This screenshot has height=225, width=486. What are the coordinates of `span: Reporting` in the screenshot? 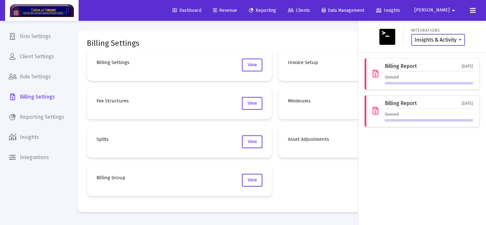 It's located at (263, 10).